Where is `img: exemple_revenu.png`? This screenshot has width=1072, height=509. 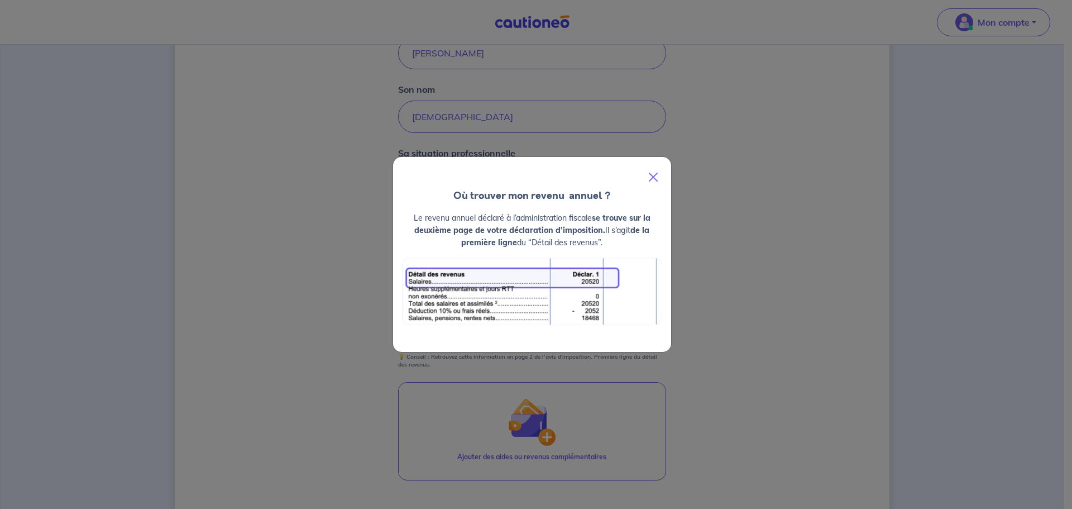 img: exemple_revenu.png is located at coordinates (532, 291).